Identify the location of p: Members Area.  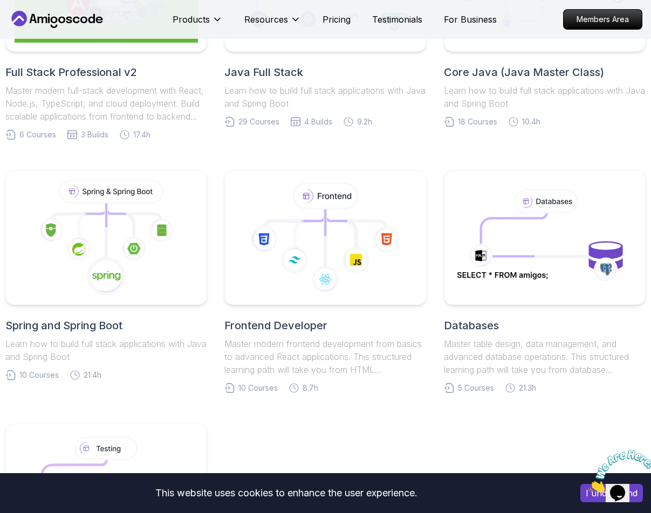
(602, 19).